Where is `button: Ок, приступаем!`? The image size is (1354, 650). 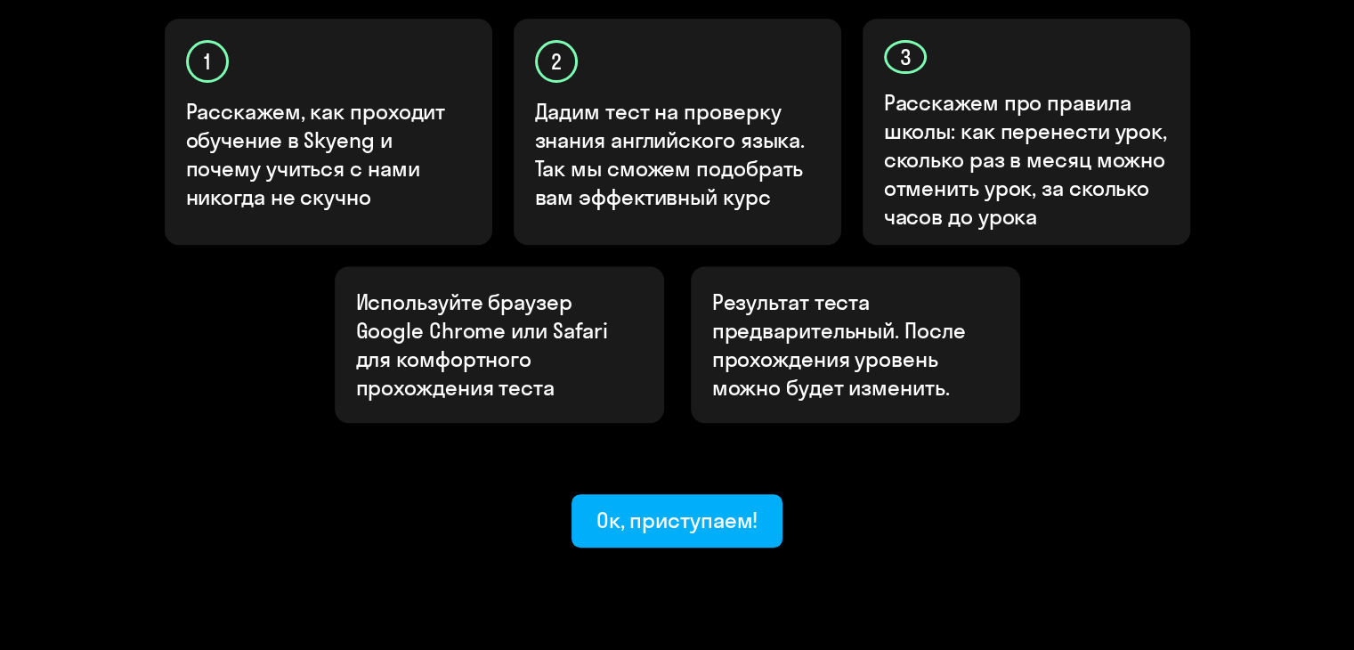 button: Ок, приступаем! is located at coordinates (677, 521).